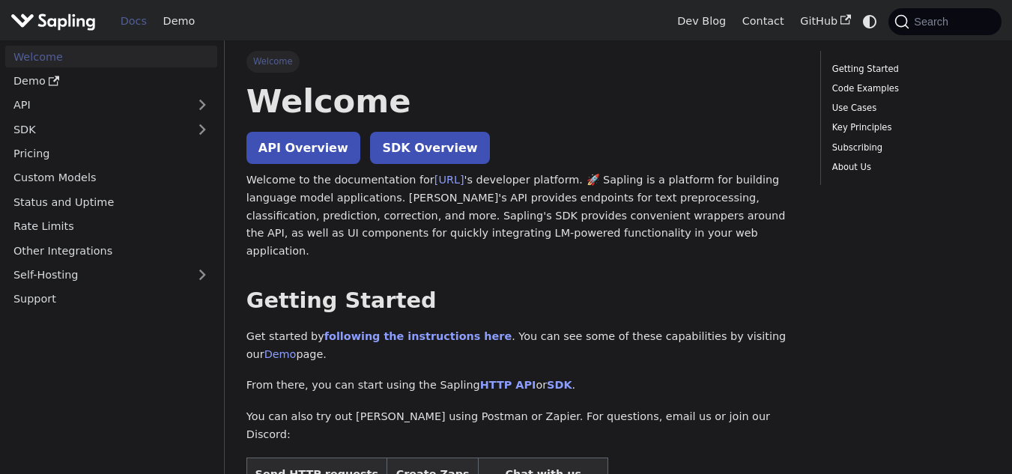 The height and width of the screenshot is (474, 1012). I want to click on a: SDK Overview, so click(429, 148).